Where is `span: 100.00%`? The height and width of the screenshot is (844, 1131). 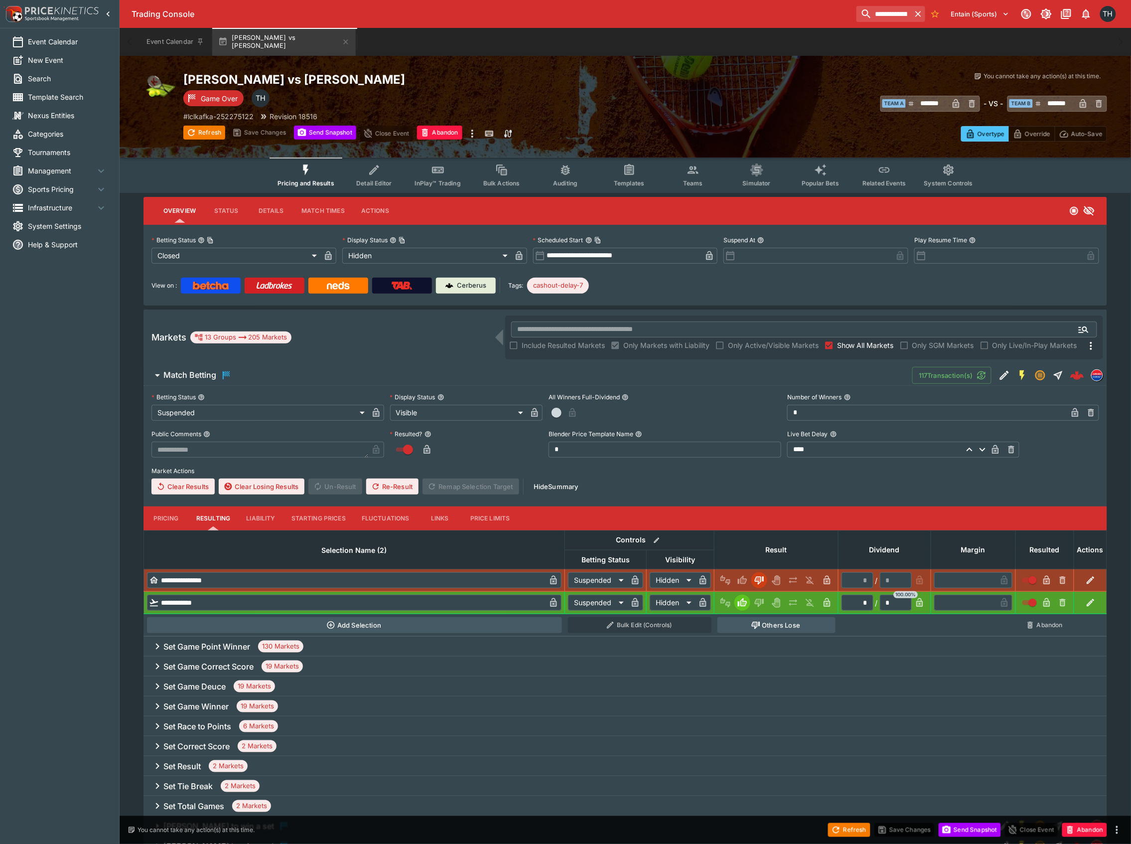 span: 100.00% is located at coordinates (906, 594).